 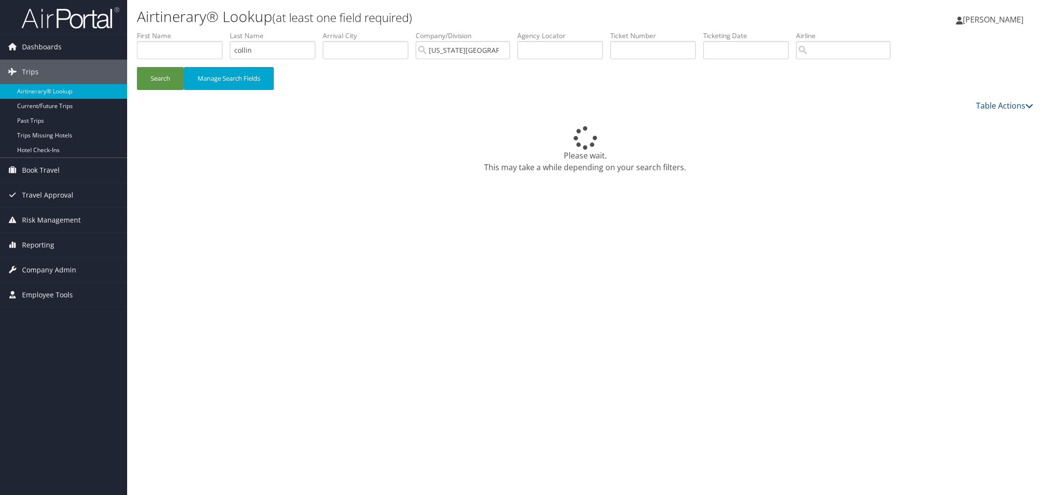 I want to click on span: Dashboards, so click(x=42, y=47).